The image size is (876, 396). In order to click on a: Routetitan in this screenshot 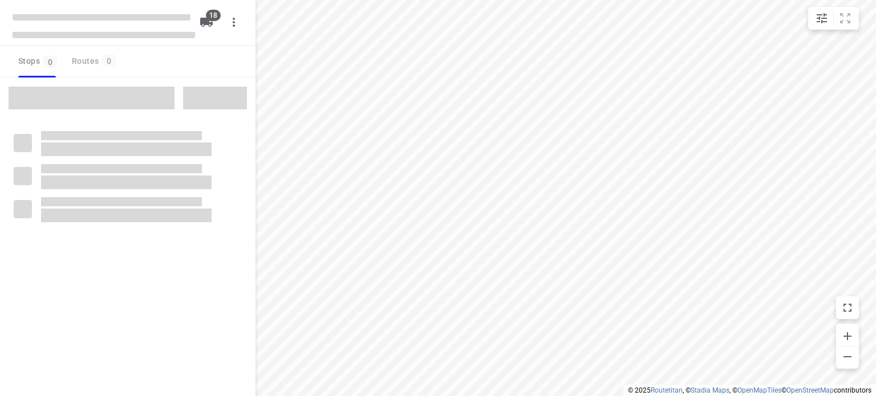, I will do `click(667, 391)`.